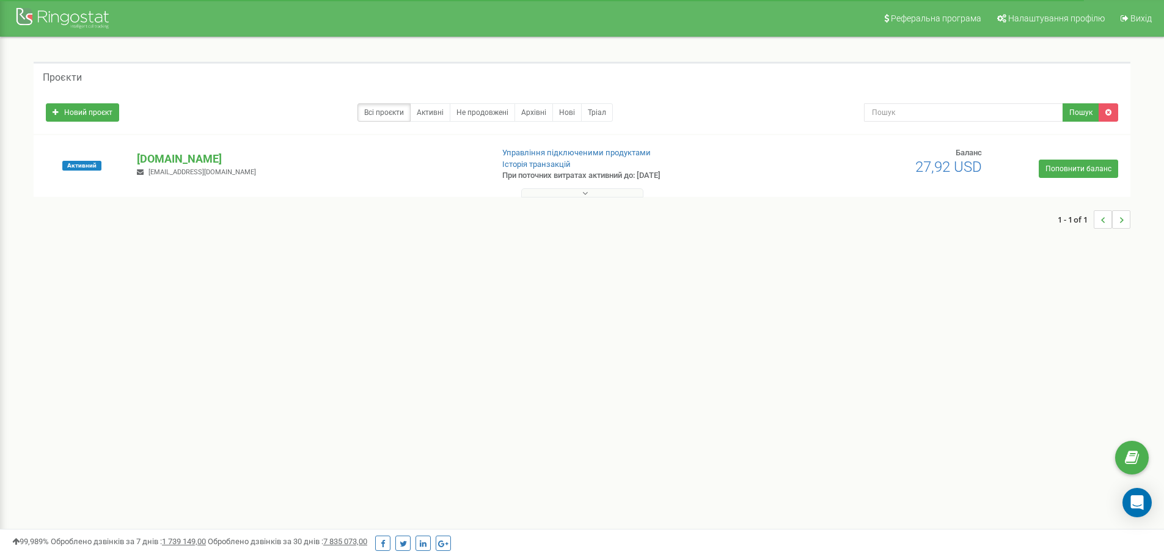  What do you see at coordinates (964, 112) in the screenshot?
I see `input: Пошук` at bounding box center [964, 112].